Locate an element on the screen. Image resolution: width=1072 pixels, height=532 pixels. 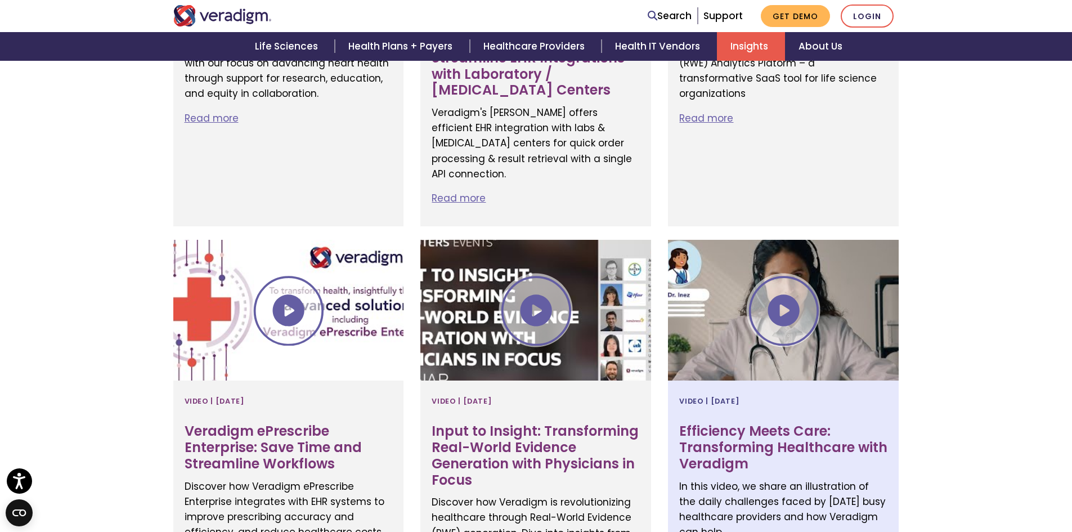
a: Support is located at coordinates (723, 16).